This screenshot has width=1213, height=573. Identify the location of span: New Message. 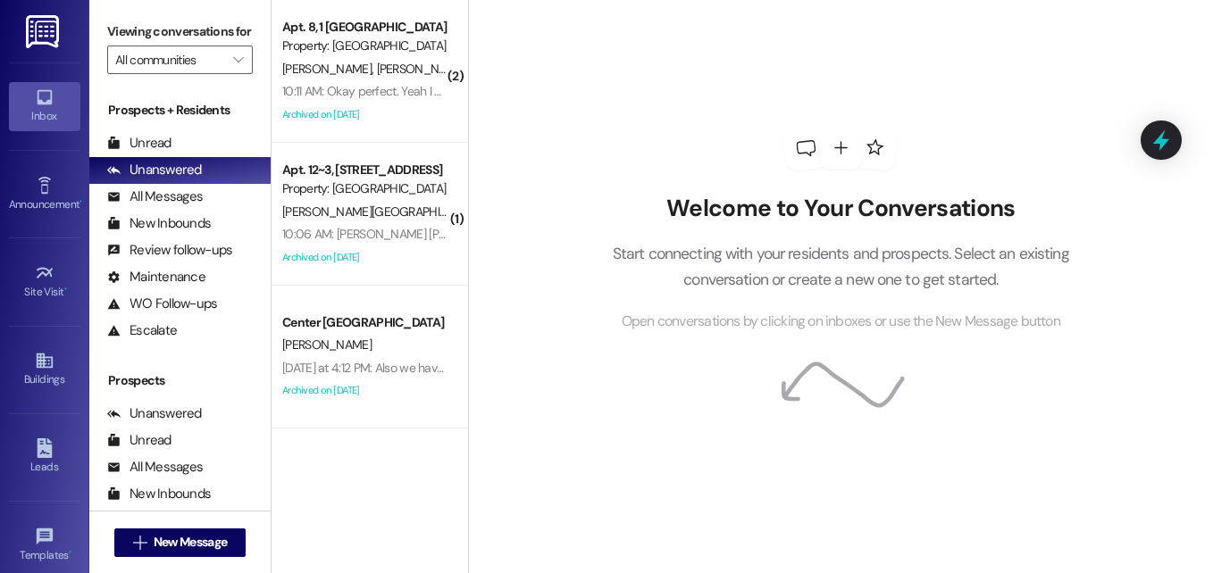
(190, 542).